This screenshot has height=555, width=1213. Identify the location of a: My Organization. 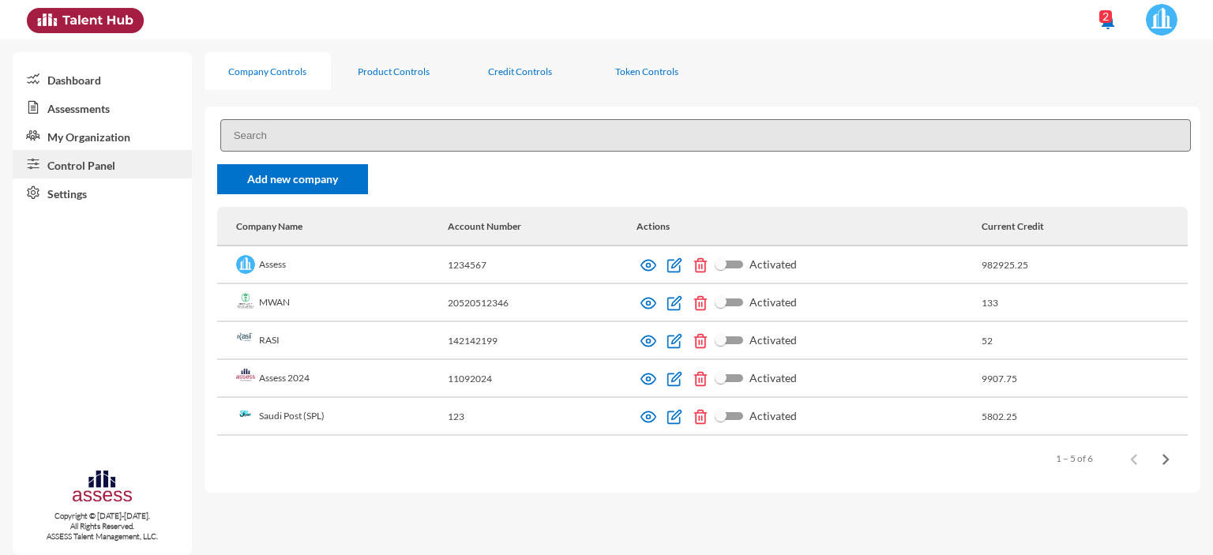
(102, 136).